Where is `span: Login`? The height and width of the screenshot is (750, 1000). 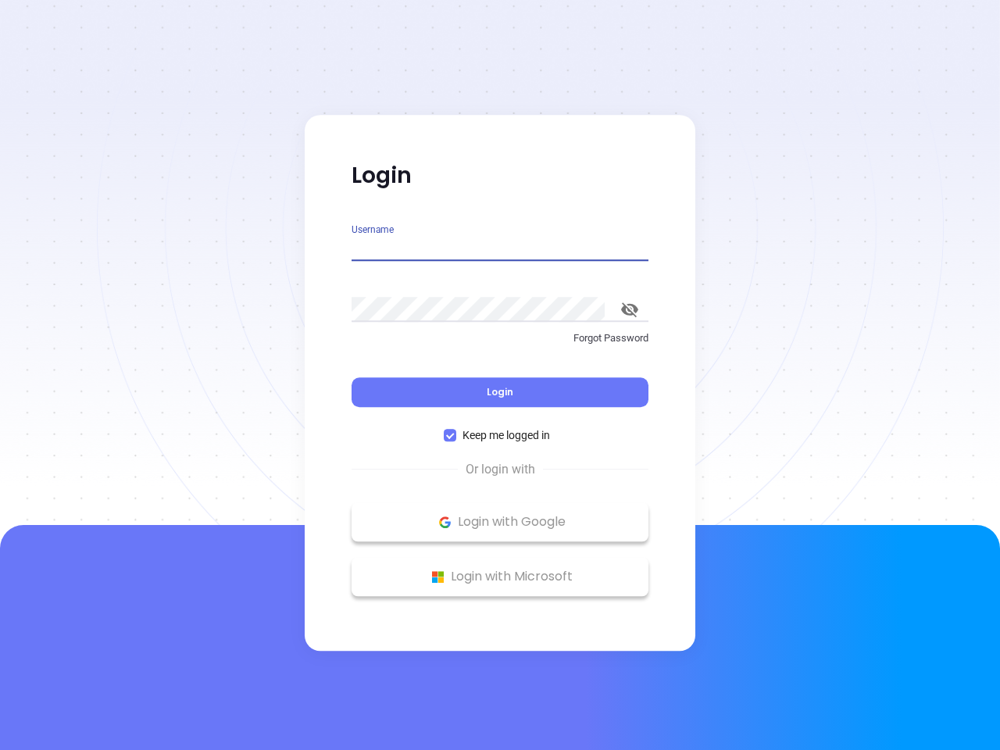 span: Login is located at coordinates (500, 391).